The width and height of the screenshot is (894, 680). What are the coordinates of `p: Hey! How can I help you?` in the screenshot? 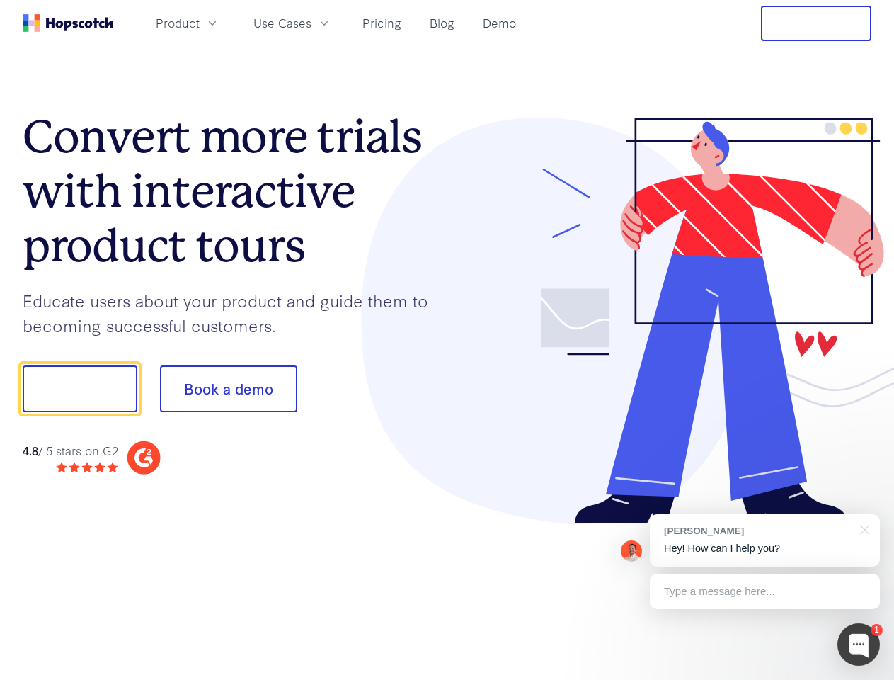 It's located at (765, 548).